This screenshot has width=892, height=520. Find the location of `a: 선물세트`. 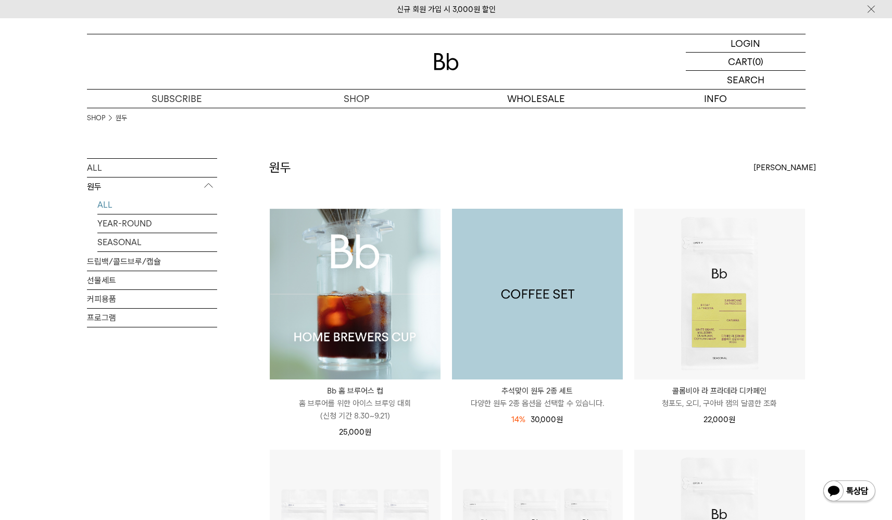

a: 선물세트 is located at coordinates (152, 280).